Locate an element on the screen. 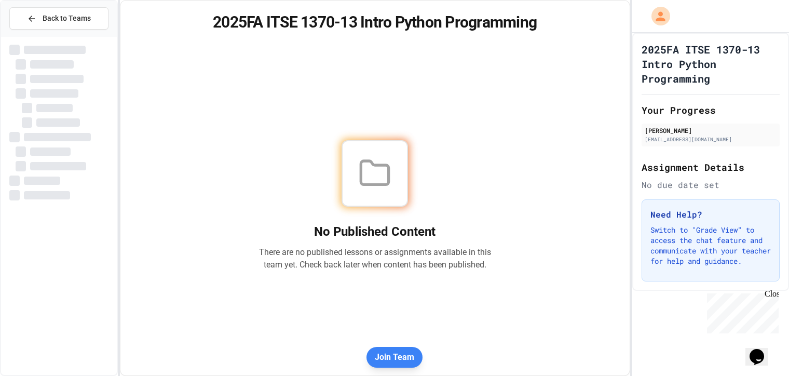 The width and height of the screenshot is (789, 376). button: Join Team is located at coordinates (395, 357).